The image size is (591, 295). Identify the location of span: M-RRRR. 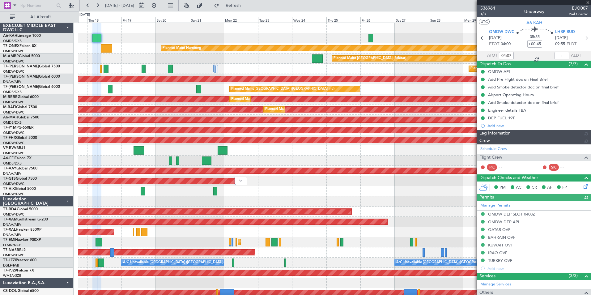
(10, 97).